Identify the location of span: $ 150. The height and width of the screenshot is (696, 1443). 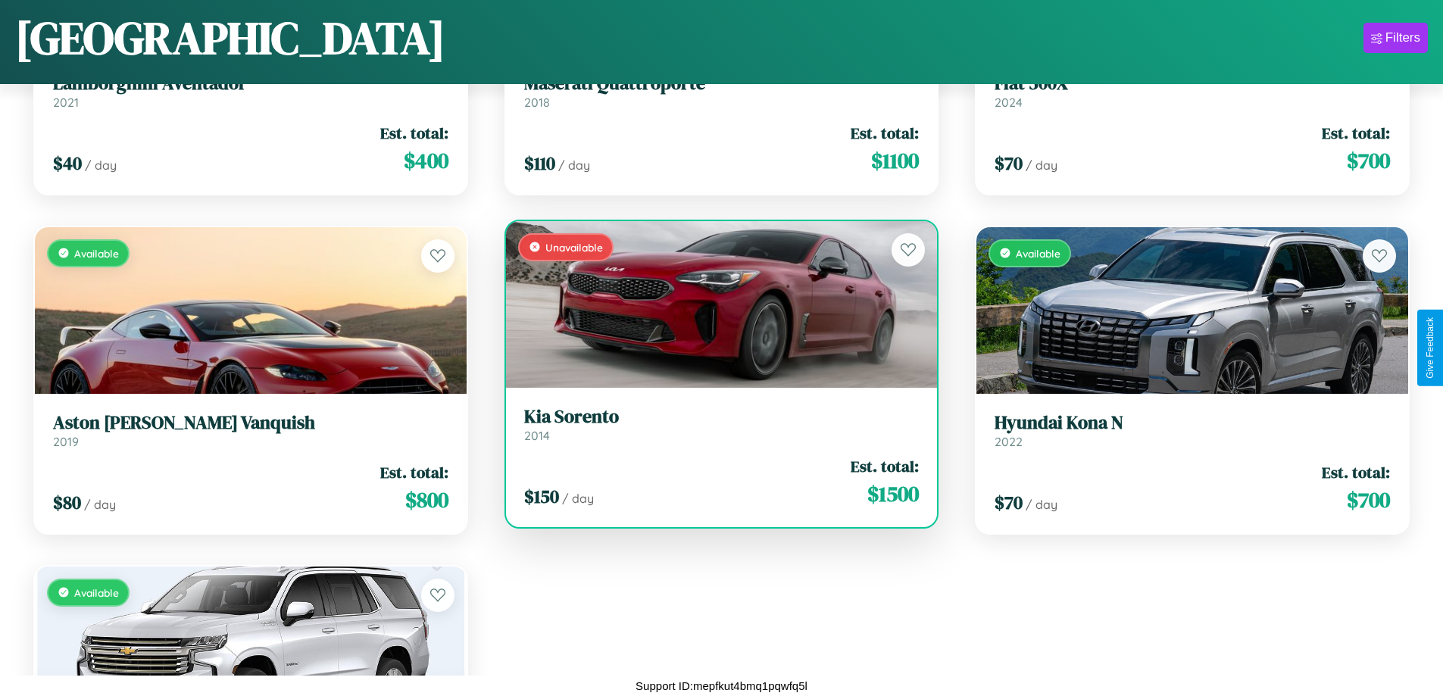
(542, 496).